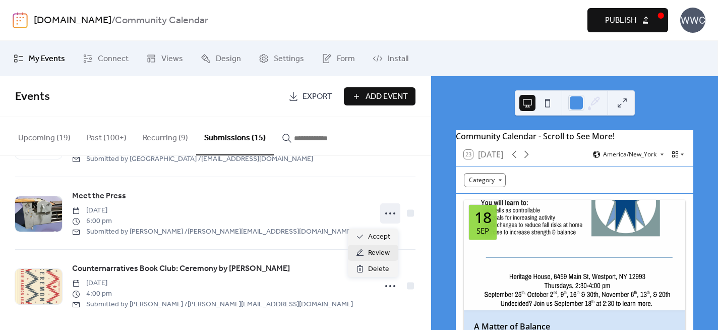  I want to click on span: Add Event, so click(387, 97).